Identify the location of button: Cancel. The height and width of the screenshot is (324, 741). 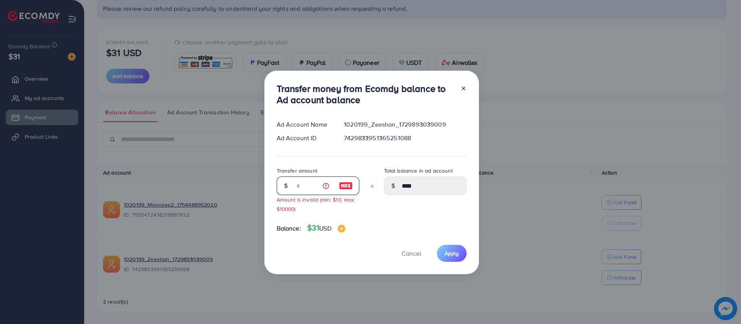
(411, 253).